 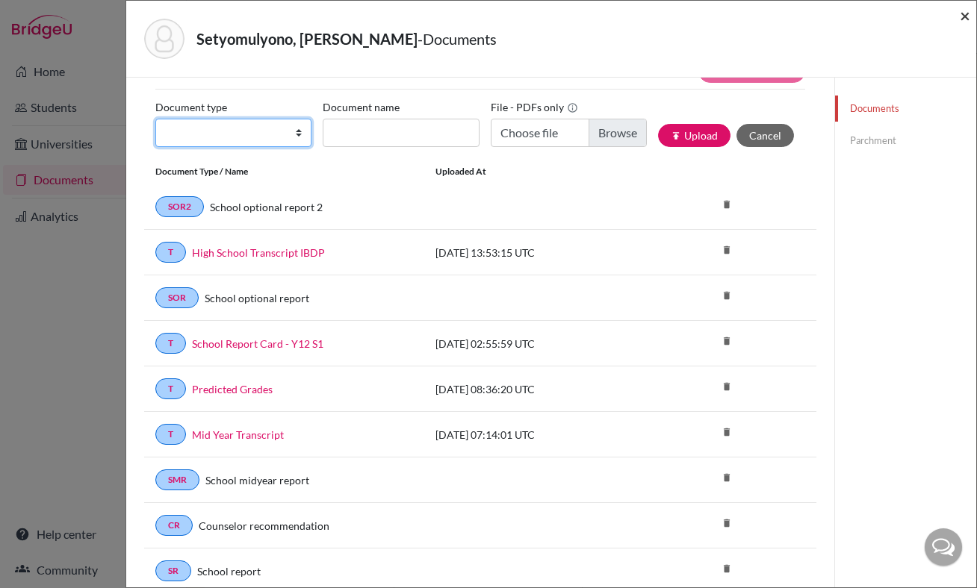 I want to click on div: Document Type / Name, so click(x=284, y=172).